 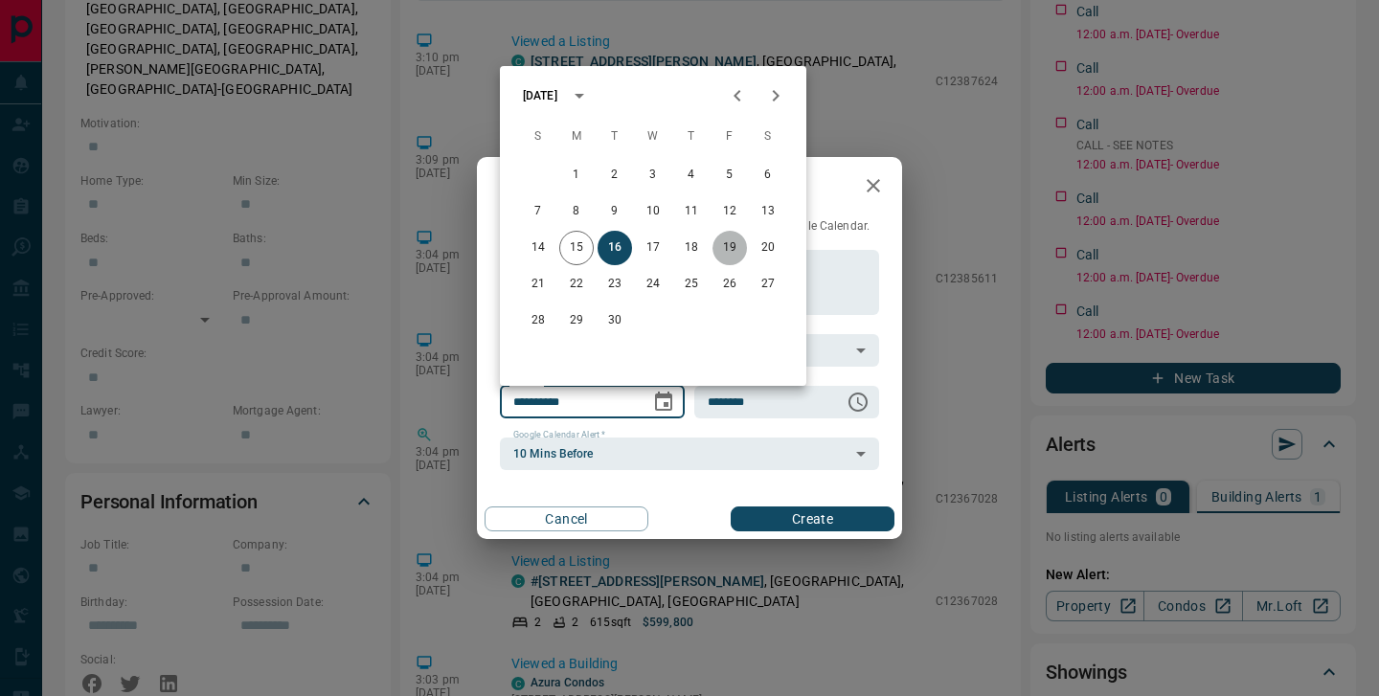 I want to click on button: 5, so click(x=730, y=175).